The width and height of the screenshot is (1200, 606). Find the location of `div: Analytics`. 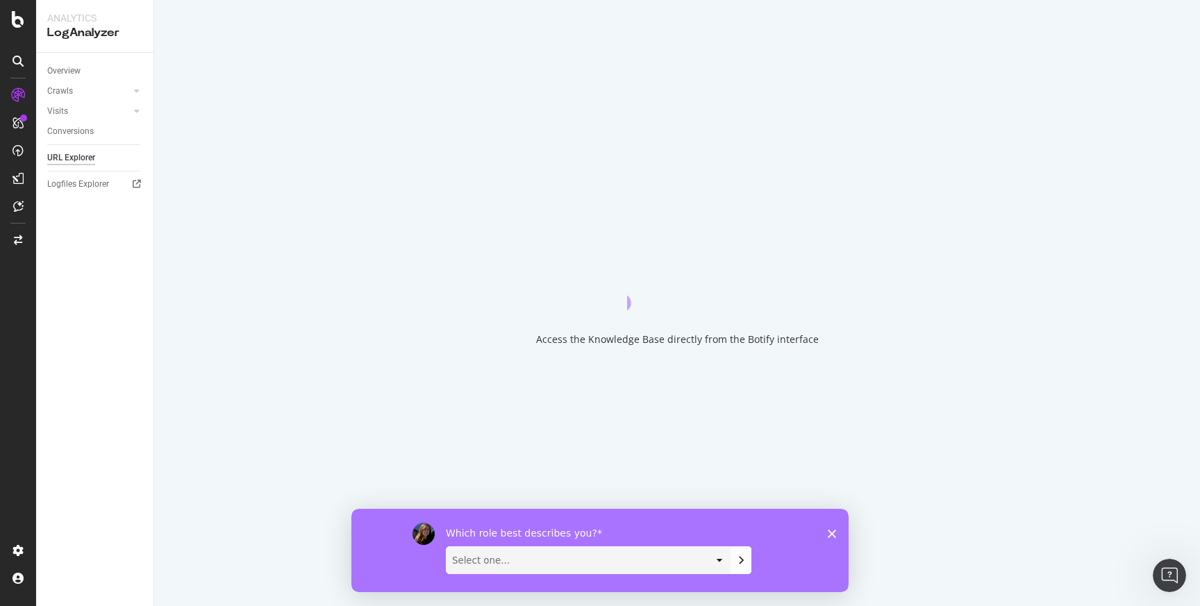

div: Analytics is located at coordinates (94, 18).